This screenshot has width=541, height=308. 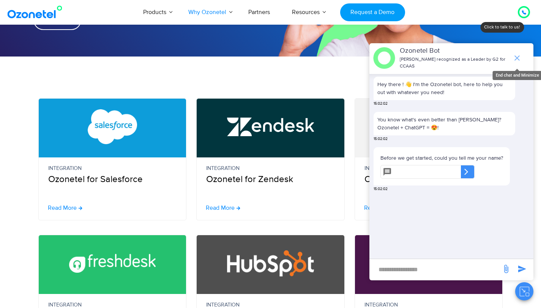 I want to click on img: Salesforce CTI Integration with Call Center Software, so click(x=112, y=127).